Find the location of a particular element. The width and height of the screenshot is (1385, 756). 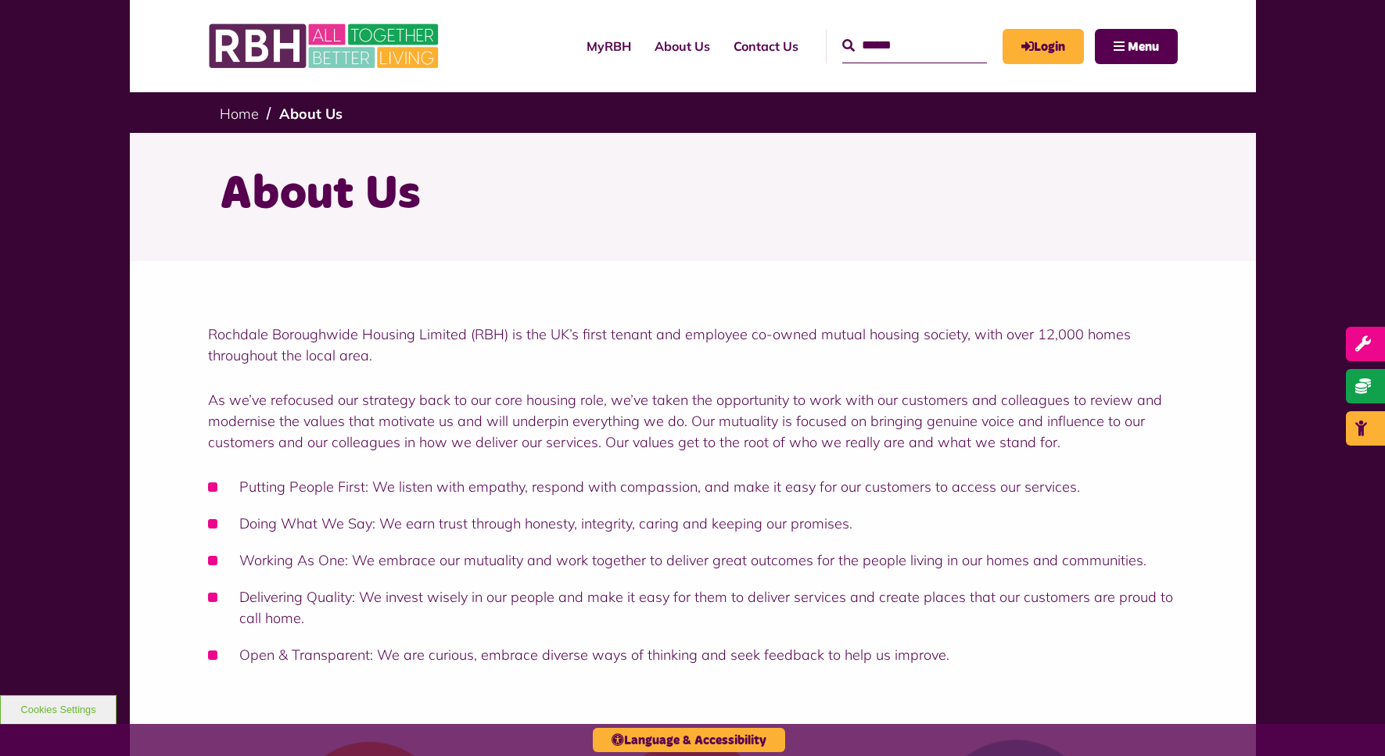

li: Doing What We Say: We earn trust through honesty, integrity, caring and keeping our promises. is located at coordinates (693, 523).